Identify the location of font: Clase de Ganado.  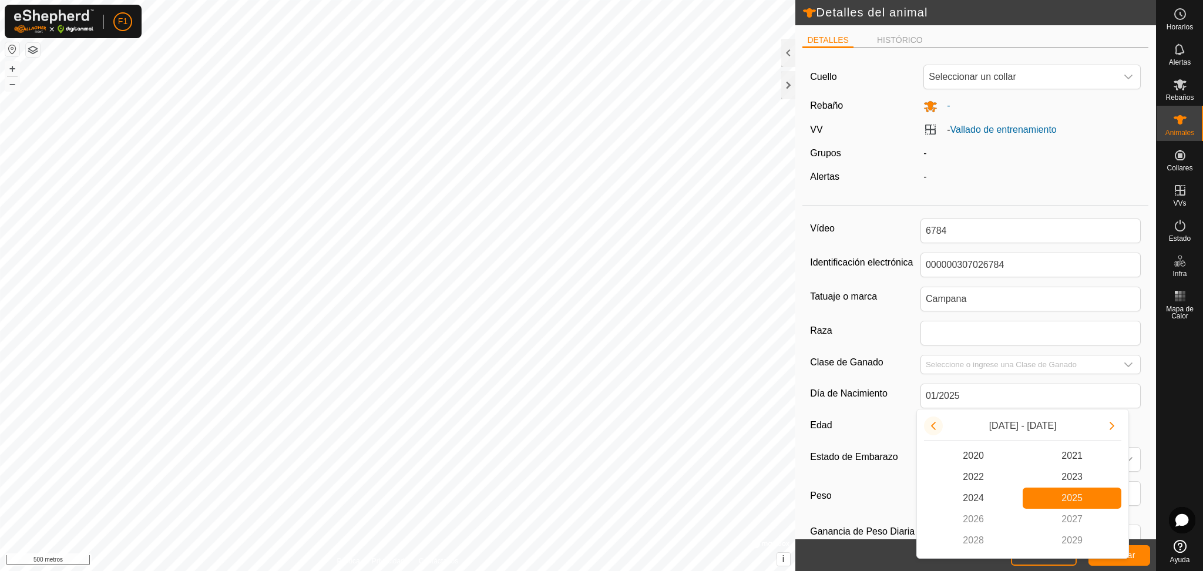
(846, 362).